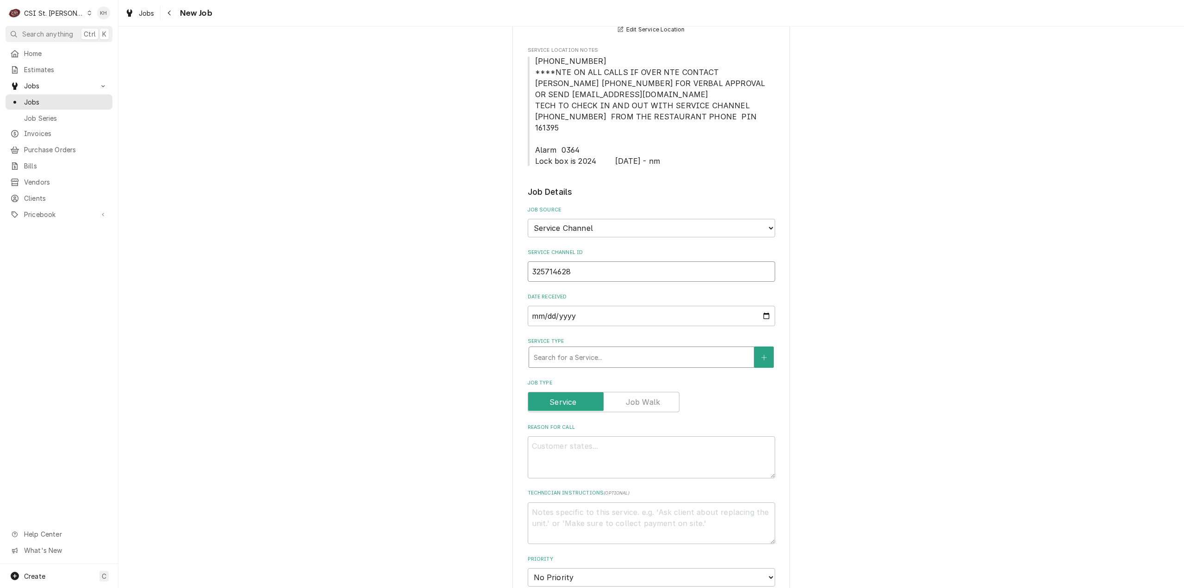 This screenshot has width=1184, height=588. Describe the element at coordinates (66, 182) in the screenshot. I see `span: Vendors` at that location.